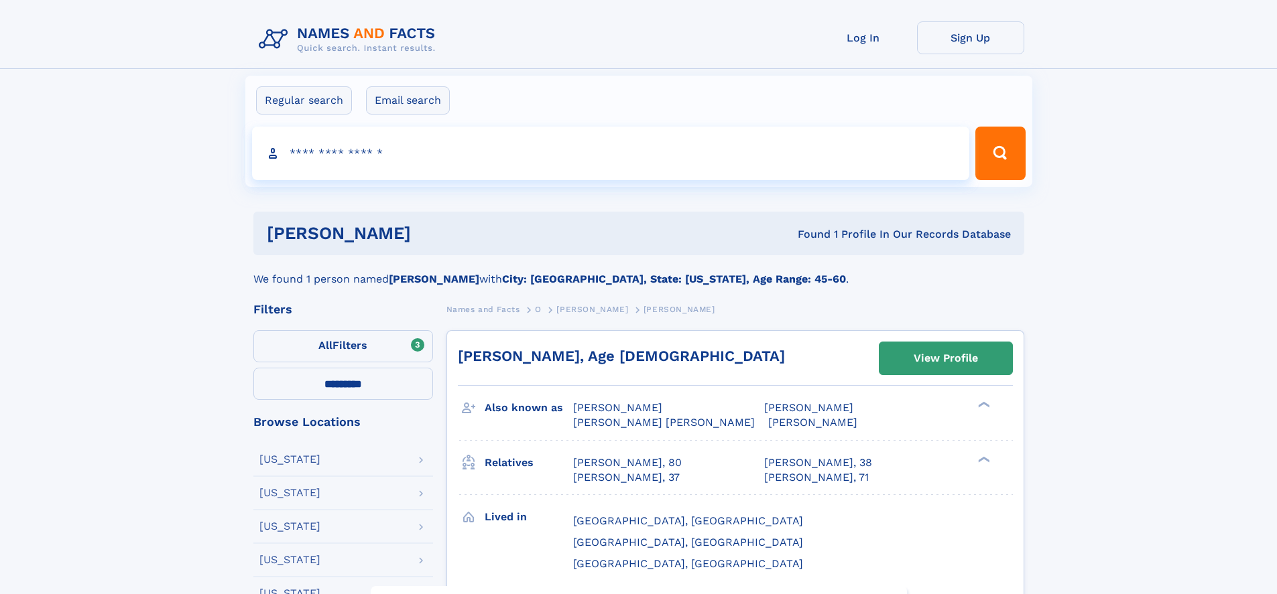 This screenshot has width=1277, height=594. Describe the element at coordinates (611, 153) in the screenshot. I see `input: search input` at that location.